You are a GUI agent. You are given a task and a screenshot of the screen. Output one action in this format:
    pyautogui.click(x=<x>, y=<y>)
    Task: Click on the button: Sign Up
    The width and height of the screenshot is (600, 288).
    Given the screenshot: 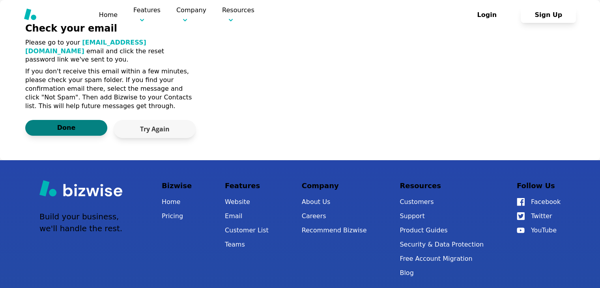 What is the action you would take?
    pyautogui.click(x=549, y=15)
    